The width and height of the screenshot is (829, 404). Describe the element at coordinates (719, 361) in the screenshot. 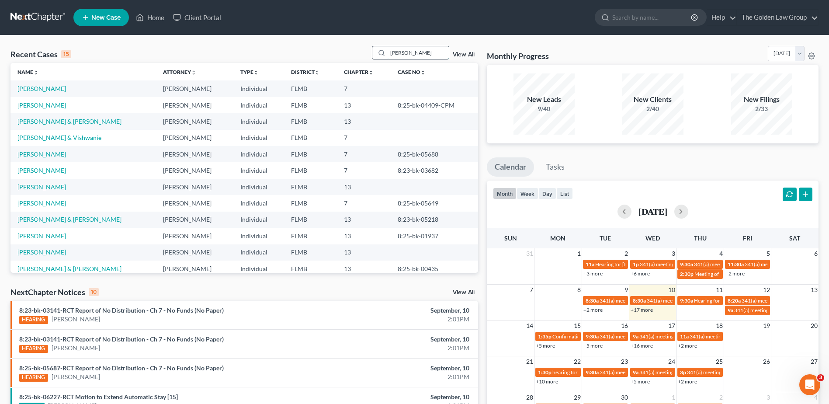

I see `span: 25` at that location.